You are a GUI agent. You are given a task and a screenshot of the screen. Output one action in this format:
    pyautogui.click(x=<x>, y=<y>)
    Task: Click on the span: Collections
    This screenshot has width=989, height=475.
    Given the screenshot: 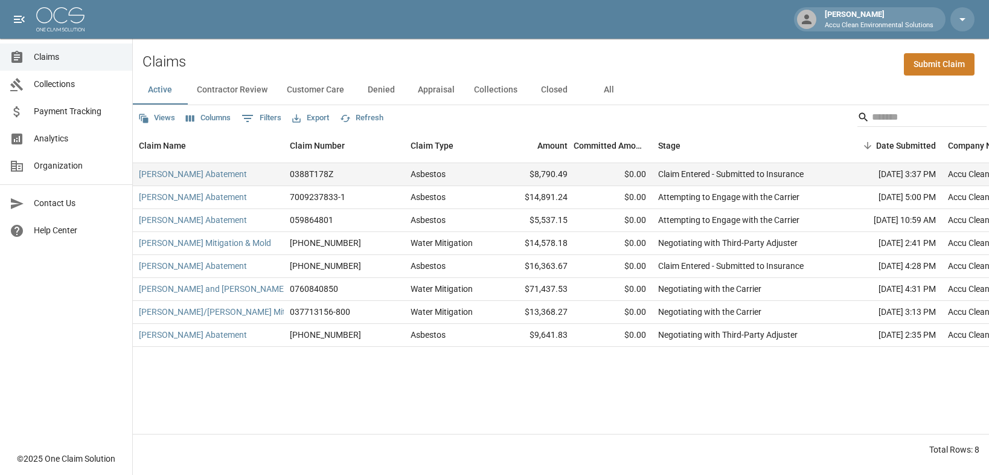 What is the action you would take?
    pyautogui.click(x=78, y=84)
    